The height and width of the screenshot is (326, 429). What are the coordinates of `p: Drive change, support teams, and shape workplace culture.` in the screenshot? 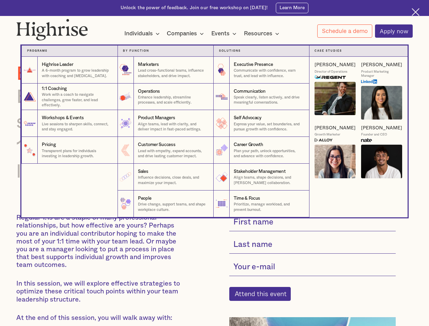 It's located at (173, 207).